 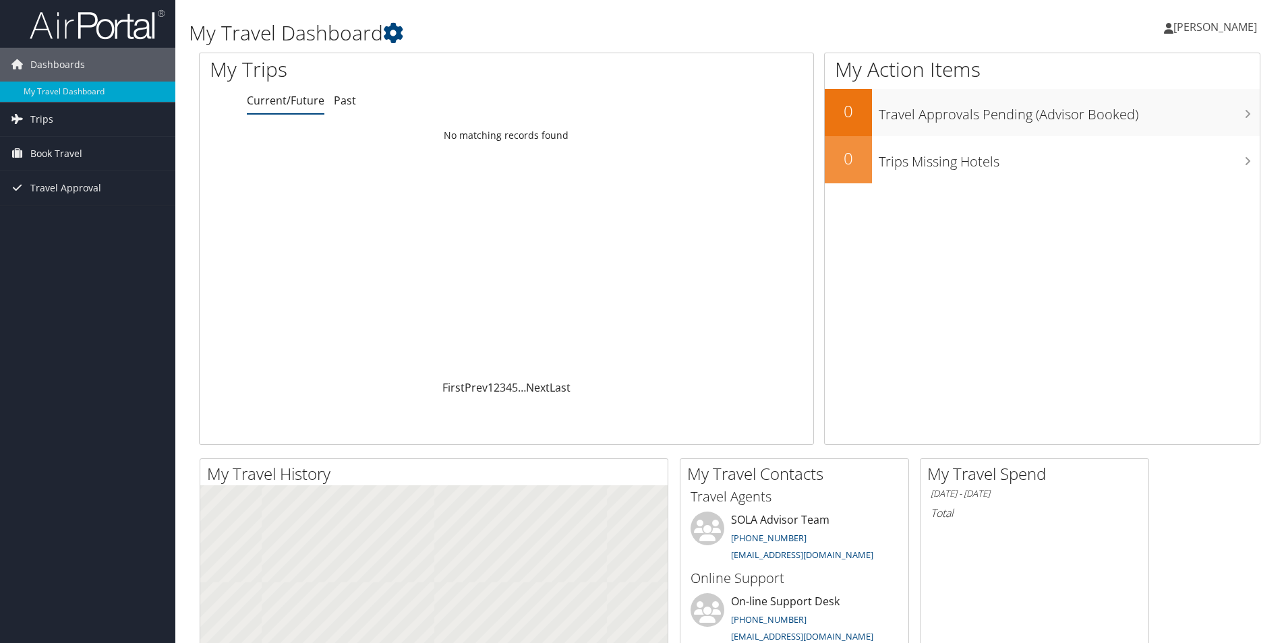 I want to click on h2: My Travel Spend, so click(x=1038, y=474).